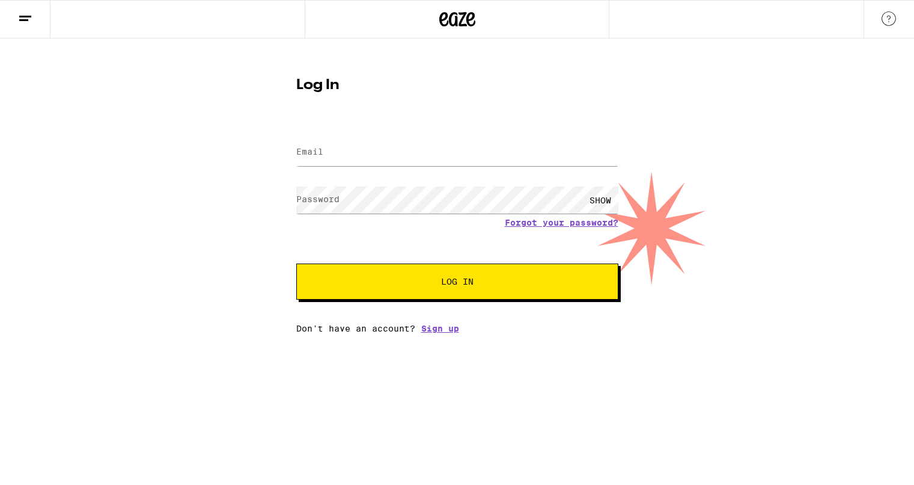 Image resolution: width=914 pixels, height=485 pixels. I want to click on label: Password, so click(318, 199).